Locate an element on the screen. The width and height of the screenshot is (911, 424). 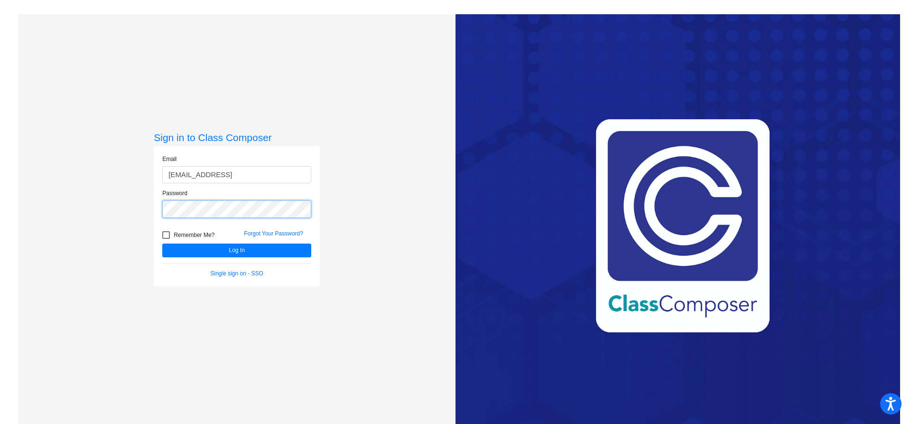
label: Email is located at coordinates (169, 159).